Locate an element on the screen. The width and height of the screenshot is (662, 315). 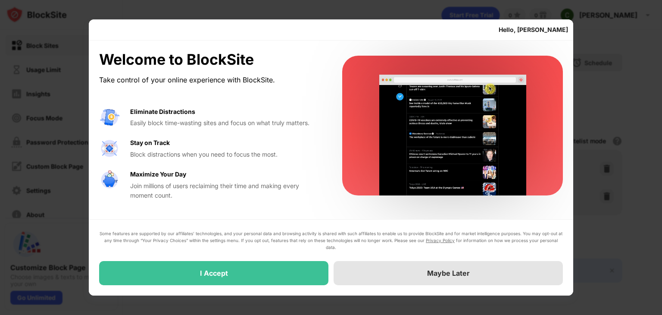
img: value-focus.svg is located at coordinates (109, 148).